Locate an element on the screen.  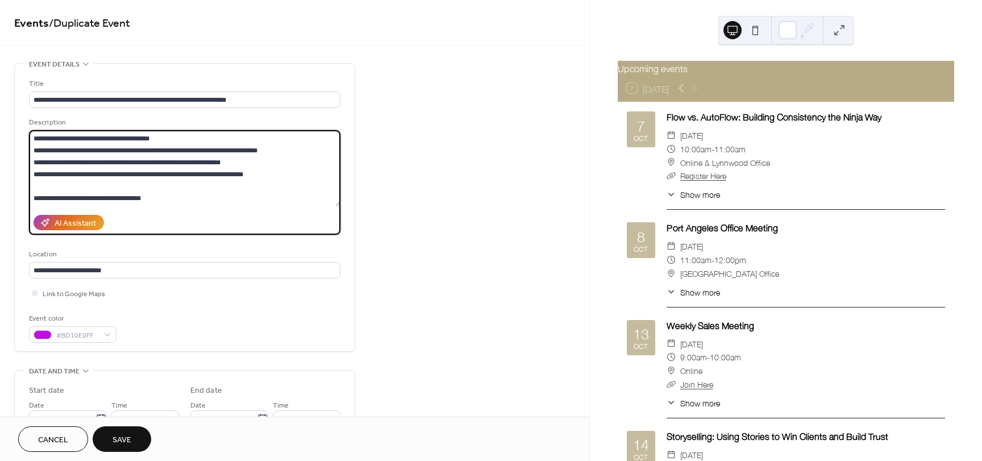
span: 12:00pm is located at coordinates (731, 260).